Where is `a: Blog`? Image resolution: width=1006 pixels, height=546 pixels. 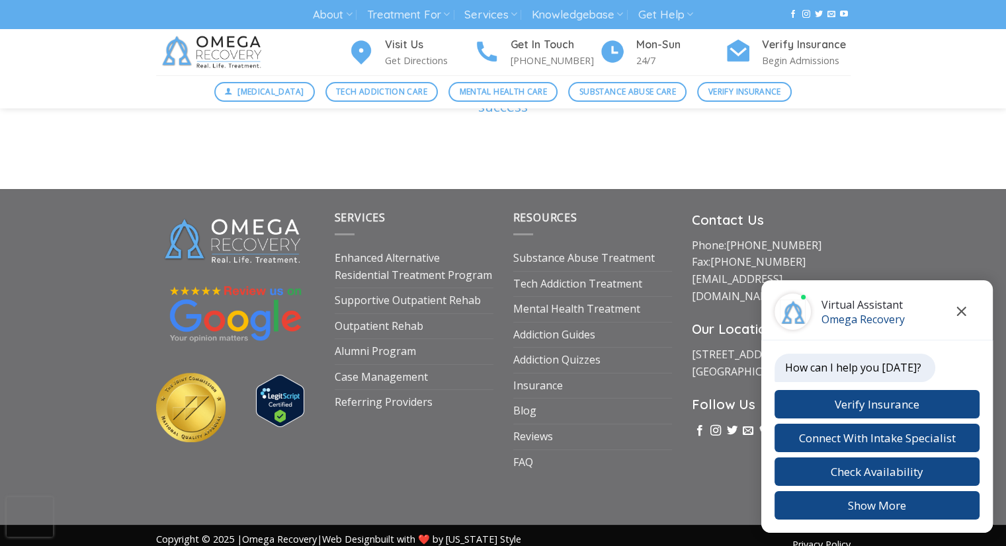 a: Blog is located at coordinates (525, 411).